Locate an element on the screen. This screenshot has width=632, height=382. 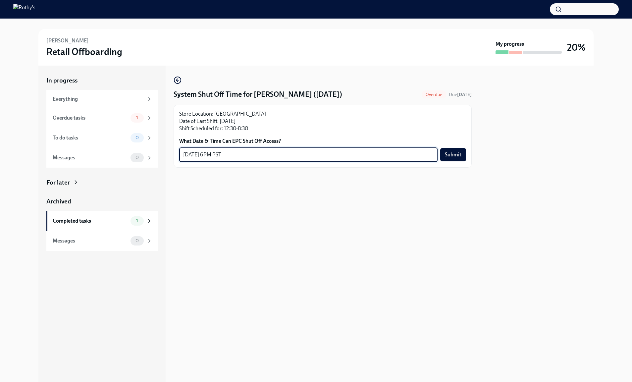
img: Rothy's is located at coordinates (24, 9).